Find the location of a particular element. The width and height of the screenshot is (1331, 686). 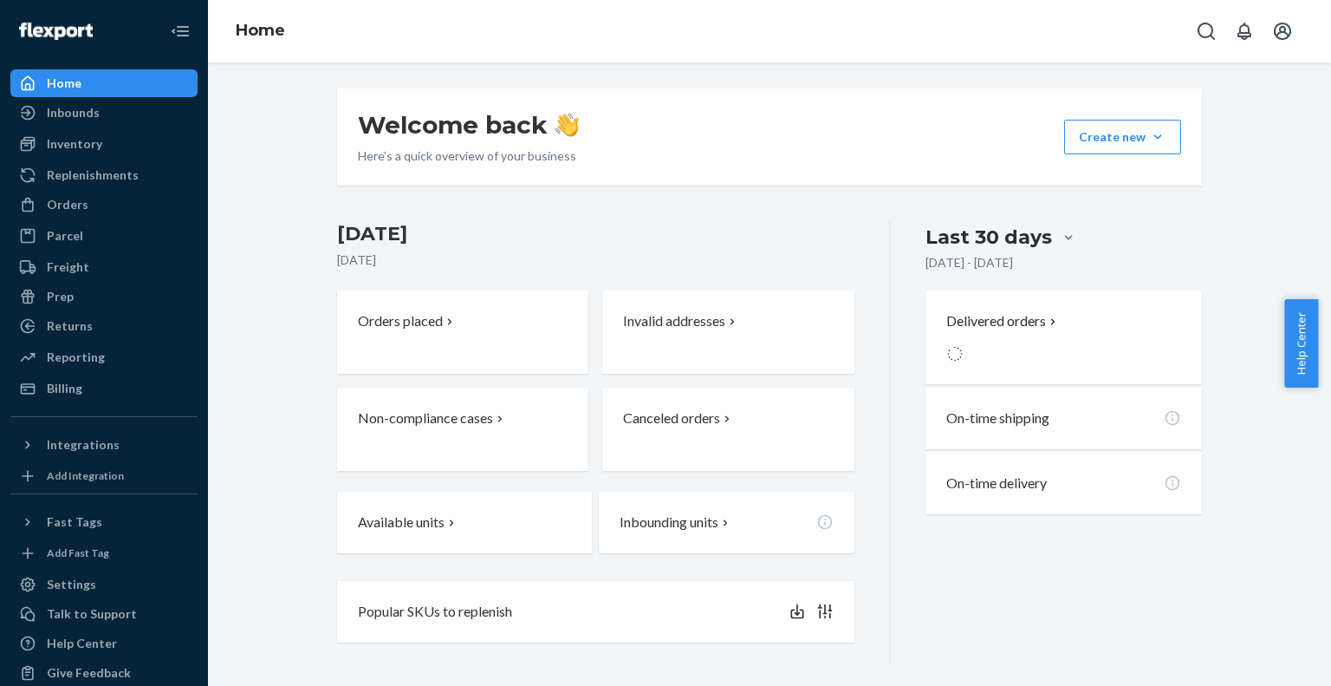

div: Billing is located at coordinates (64, 388).